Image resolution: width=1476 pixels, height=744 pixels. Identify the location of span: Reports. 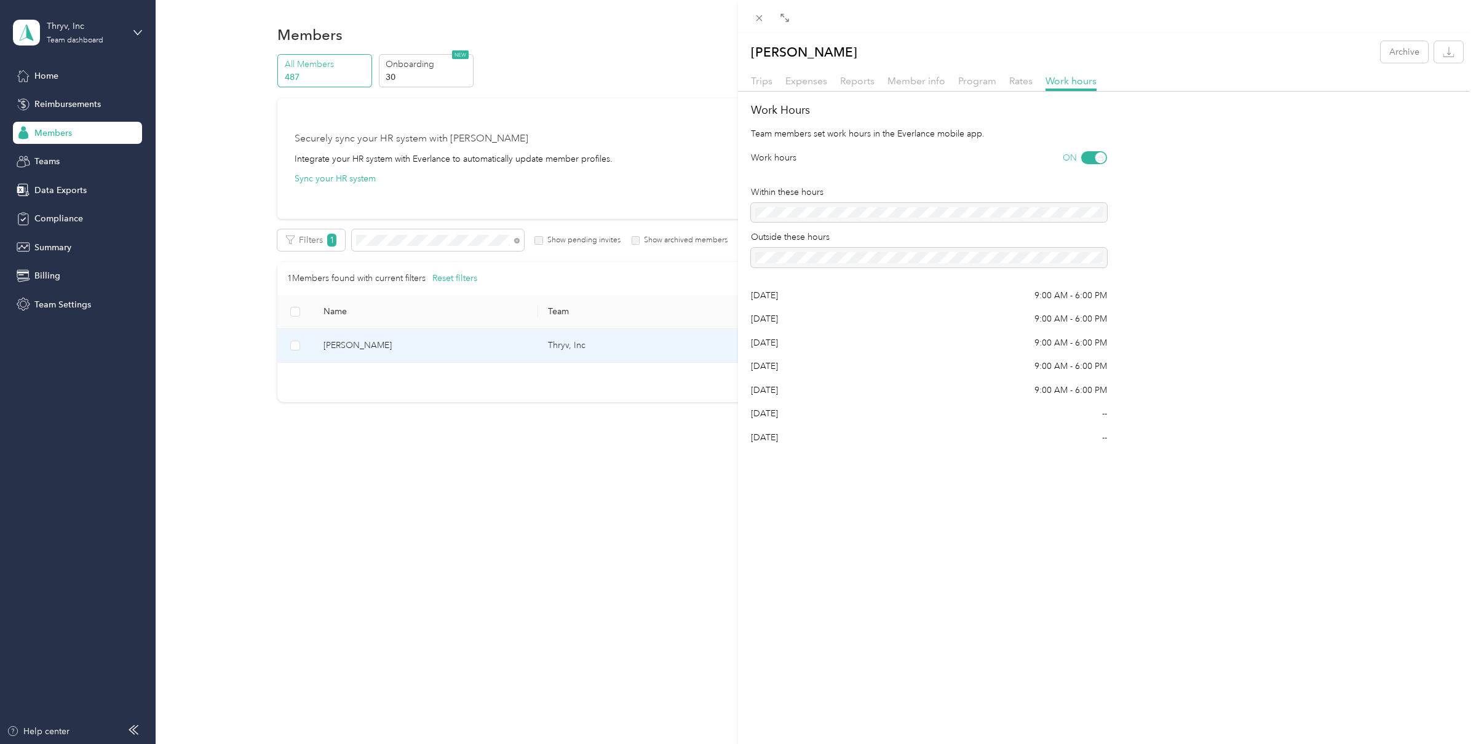
(858, 81).